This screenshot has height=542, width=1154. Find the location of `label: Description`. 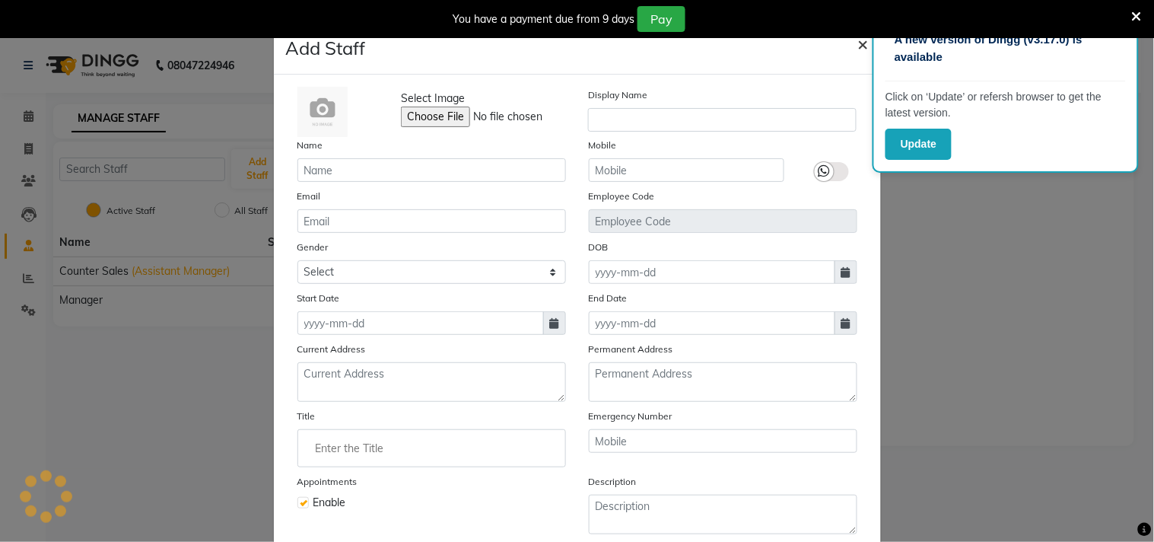

label: Description is located at coordinates (612, 482).